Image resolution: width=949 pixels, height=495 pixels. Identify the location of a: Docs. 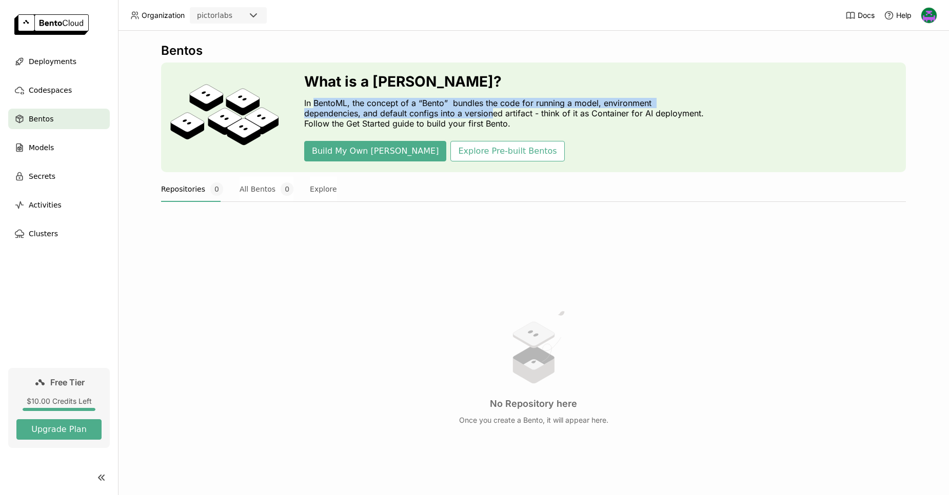
(860, 15).